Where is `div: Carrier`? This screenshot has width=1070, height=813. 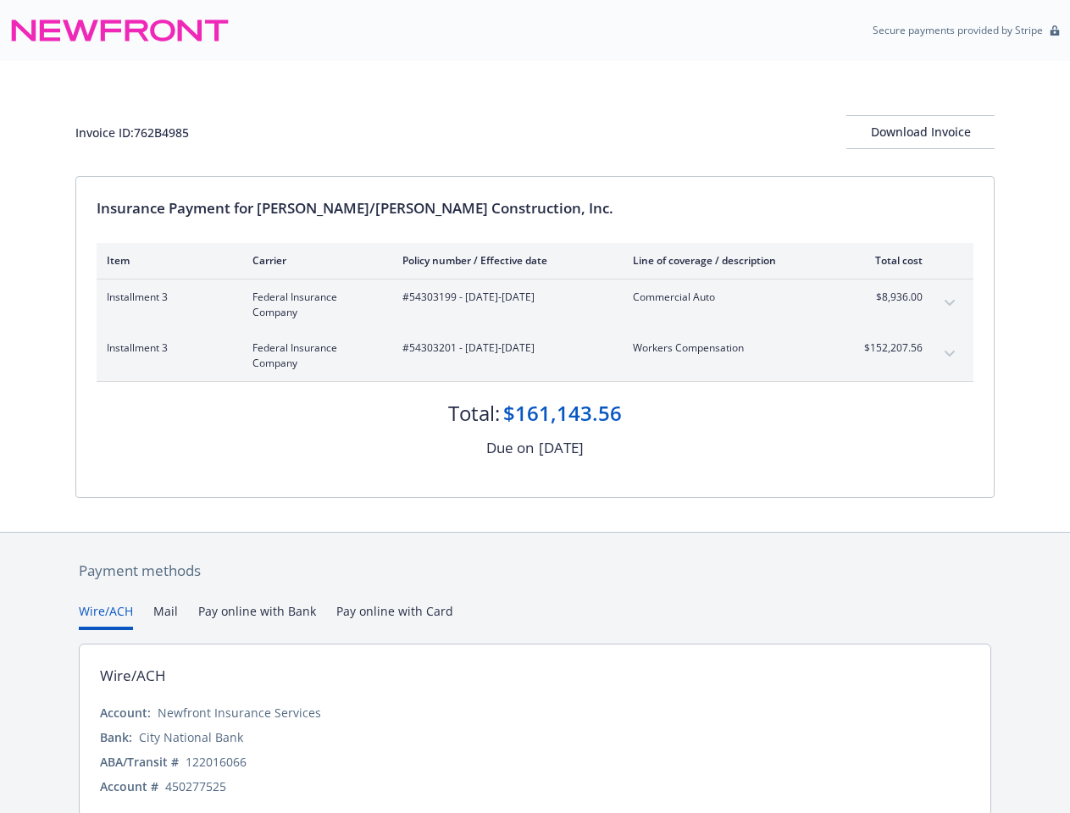 div: Carrier is located at coordinates (314, 260).